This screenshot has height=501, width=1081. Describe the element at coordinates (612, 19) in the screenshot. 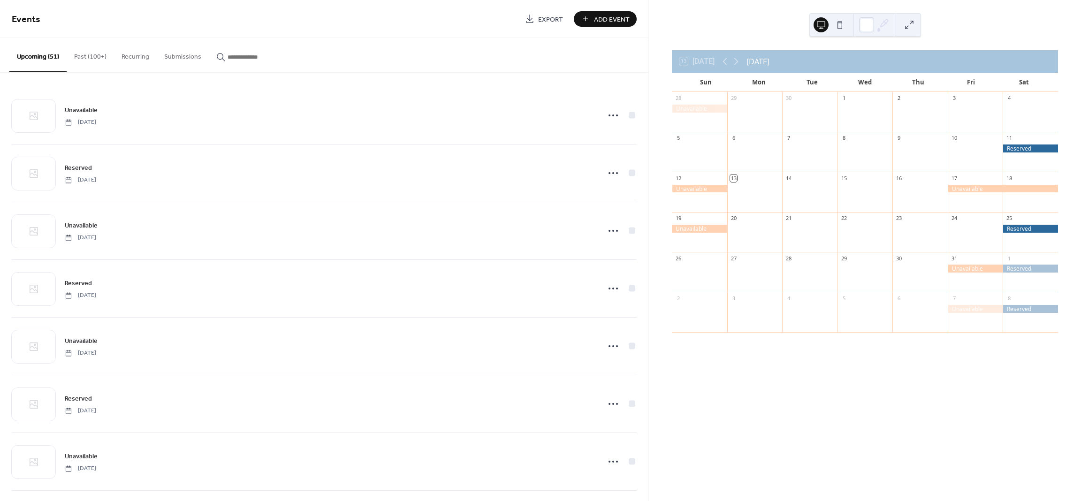

I see `span: Add Event` at that location.